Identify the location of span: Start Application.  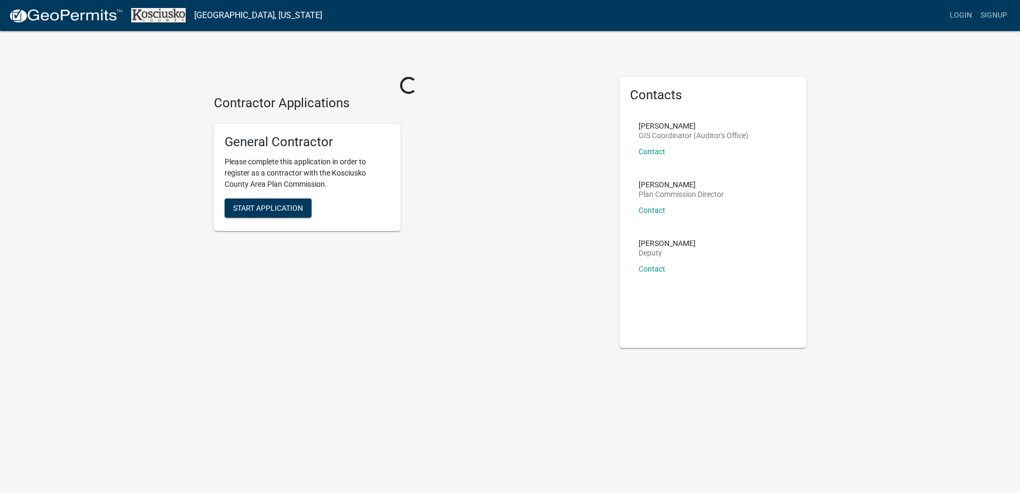
(268, 208).